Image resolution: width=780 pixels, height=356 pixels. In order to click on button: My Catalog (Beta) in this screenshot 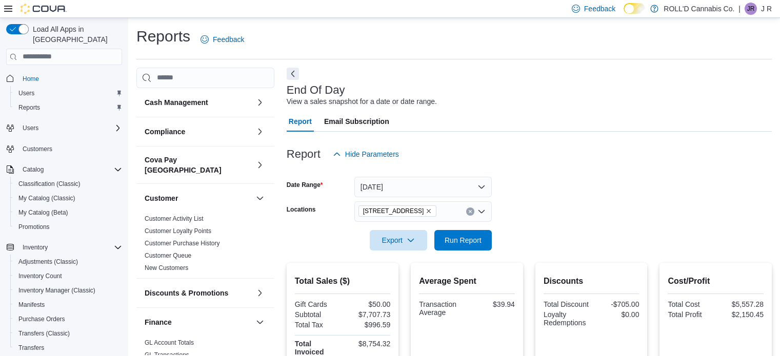, I will do `click(68, 213)`.